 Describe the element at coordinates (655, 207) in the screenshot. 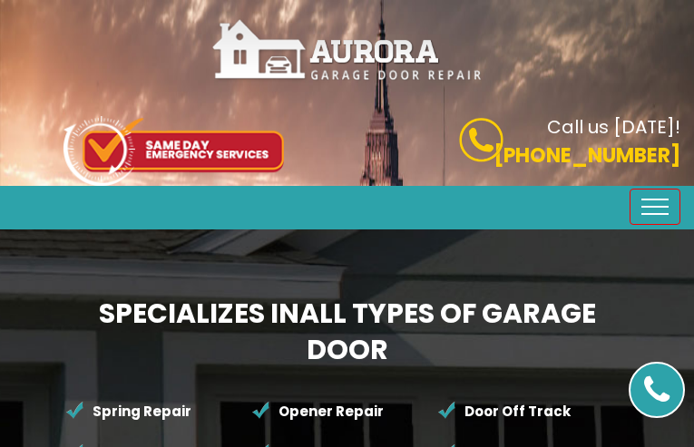

I see `button: Toggle navigation` at that location.